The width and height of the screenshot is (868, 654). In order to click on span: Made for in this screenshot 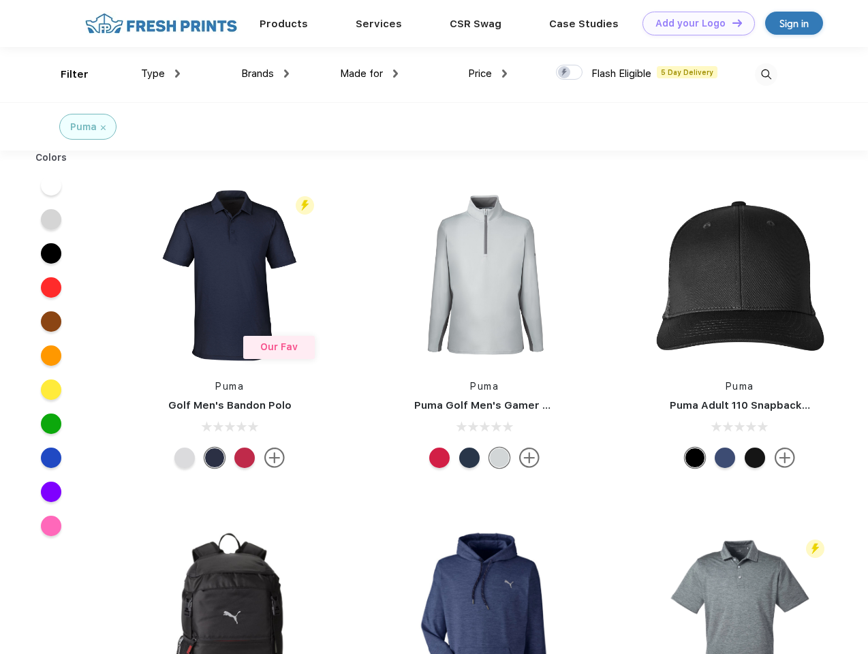, I will do `click(361, 74)`.